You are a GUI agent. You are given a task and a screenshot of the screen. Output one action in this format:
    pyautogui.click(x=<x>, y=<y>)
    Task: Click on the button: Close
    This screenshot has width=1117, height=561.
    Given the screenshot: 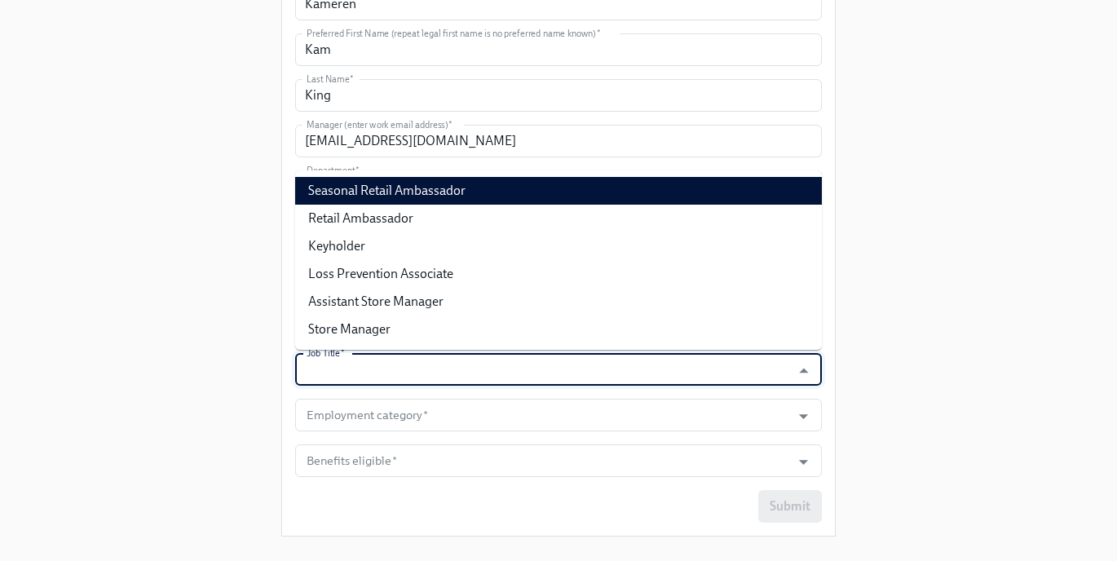 What is the action you would take?
    pyautogui.click(x=803, y=370)
    